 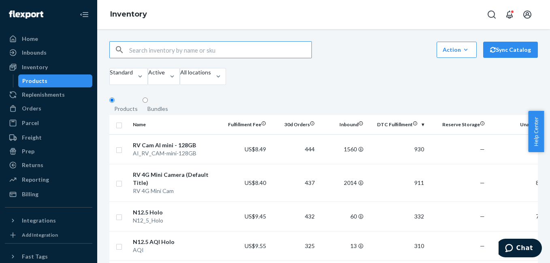 What do you see at coordinates (342, 216) in the screenshot?
I see `td: 60` at bounding box center [342, 216].